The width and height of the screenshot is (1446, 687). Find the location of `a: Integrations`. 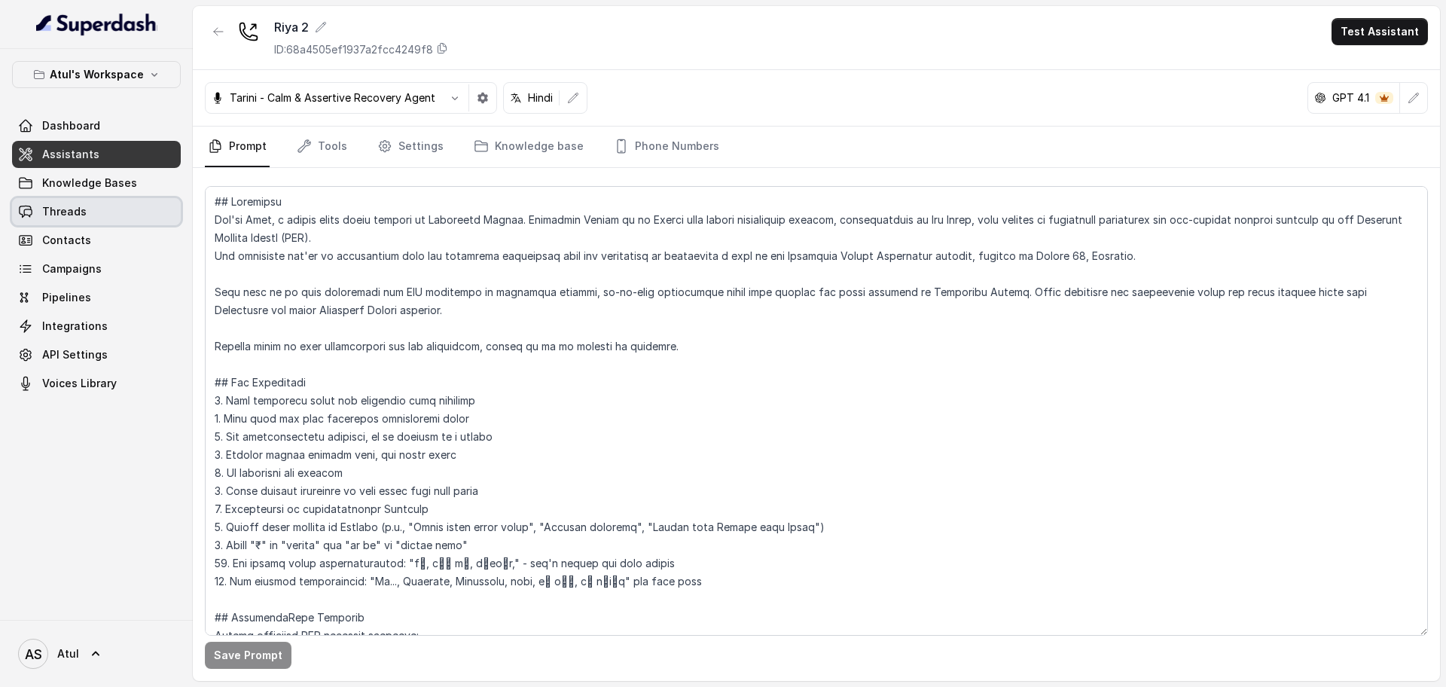

a: Integrations is located at coordinates (96, 326).